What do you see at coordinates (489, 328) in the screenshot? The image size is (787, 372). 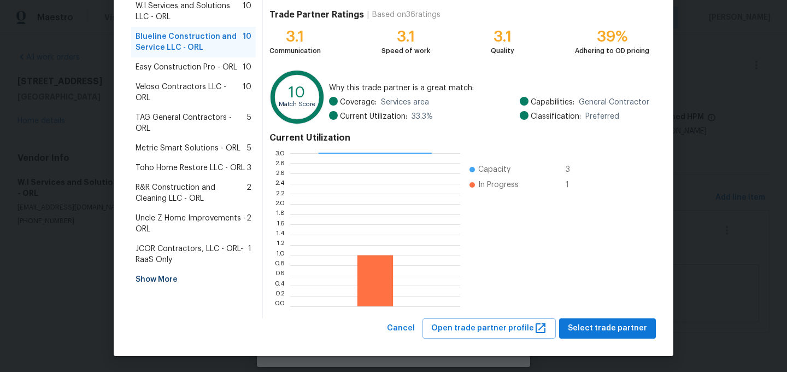 I see `button: Open trade partner profile` at bounding box center [489, 328].